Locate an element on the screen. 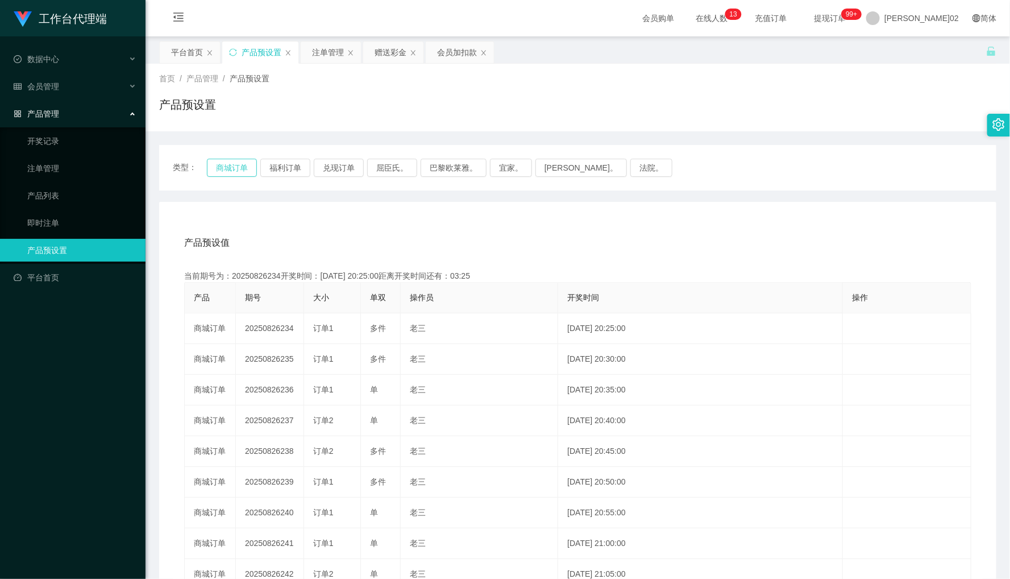 The width and height of the screenshot is (1010, 579). i: 图标： global is located at coordinates (977, 18).